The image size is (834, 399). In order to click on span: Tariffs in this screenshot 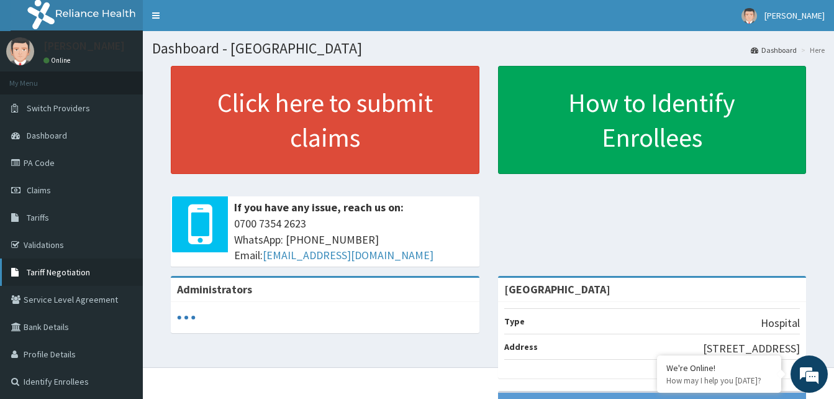, I will do `click(38, 217)`.